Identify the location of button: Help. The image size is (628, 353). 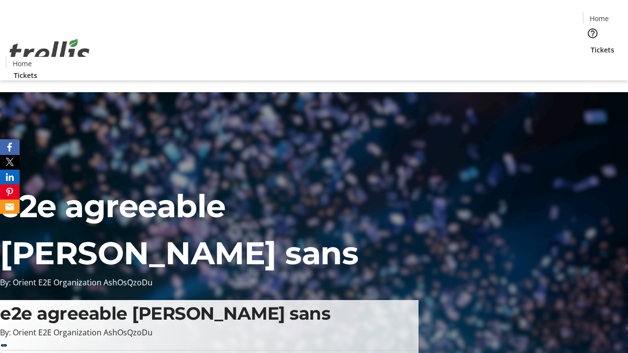
(592, 33).